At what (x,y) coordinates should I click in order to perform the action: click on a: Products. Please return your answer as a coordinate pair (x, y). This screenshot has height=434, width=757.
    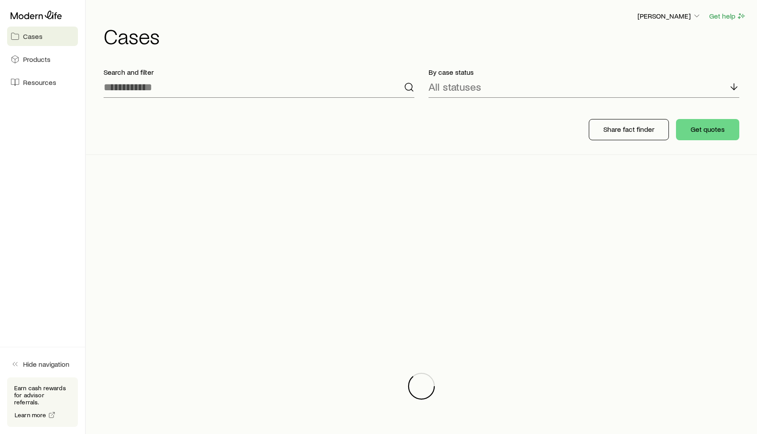
    Looking at the image, I should click on (42, 59).